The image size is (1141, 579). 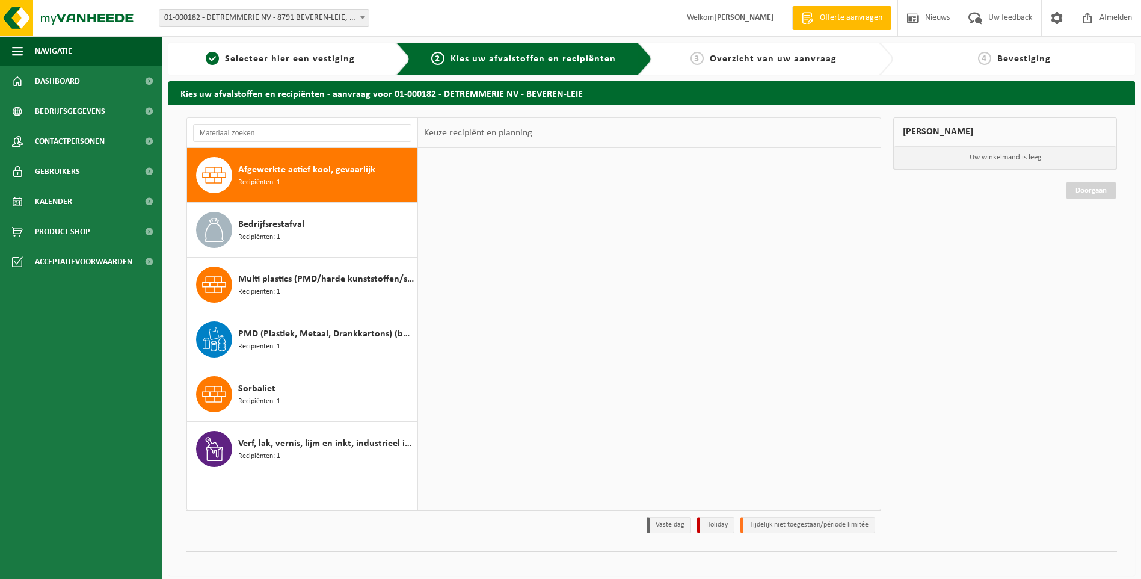 I want to click on span: 3, so click(x=697, y=58).